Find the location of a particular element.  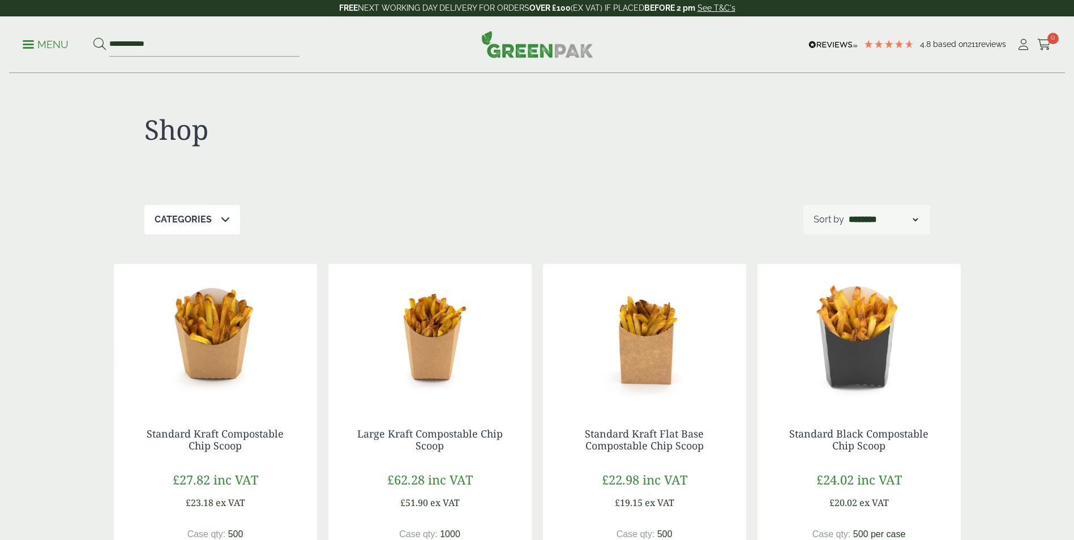

strong: BEFORE 2 pm is located at coordinates (670, 8).